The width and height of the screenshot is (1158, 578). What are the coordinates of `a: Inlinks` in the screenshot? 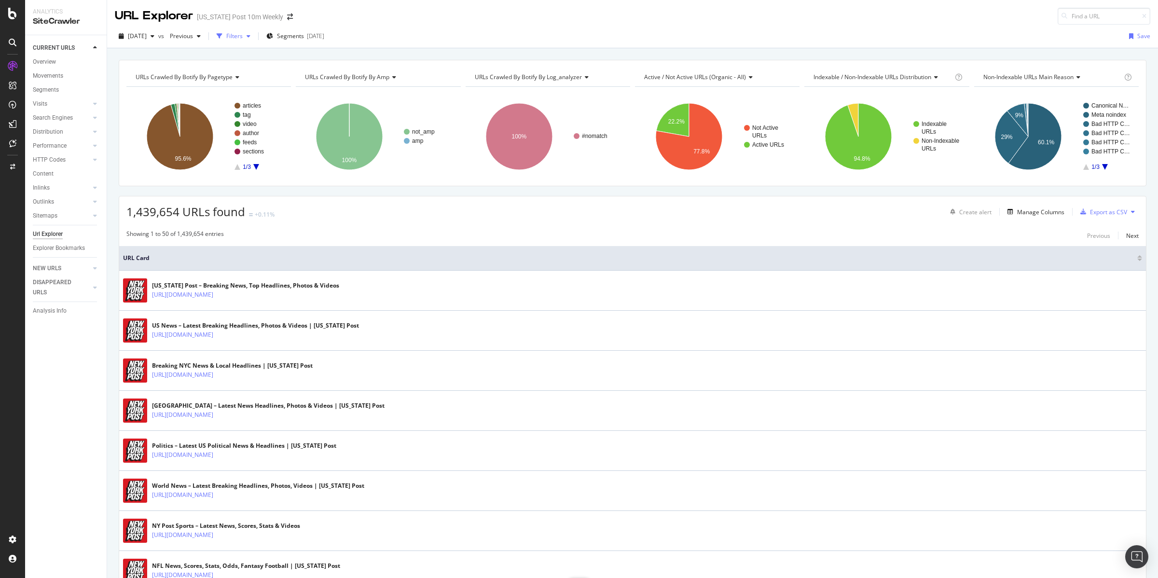 It's located at (61, 188).